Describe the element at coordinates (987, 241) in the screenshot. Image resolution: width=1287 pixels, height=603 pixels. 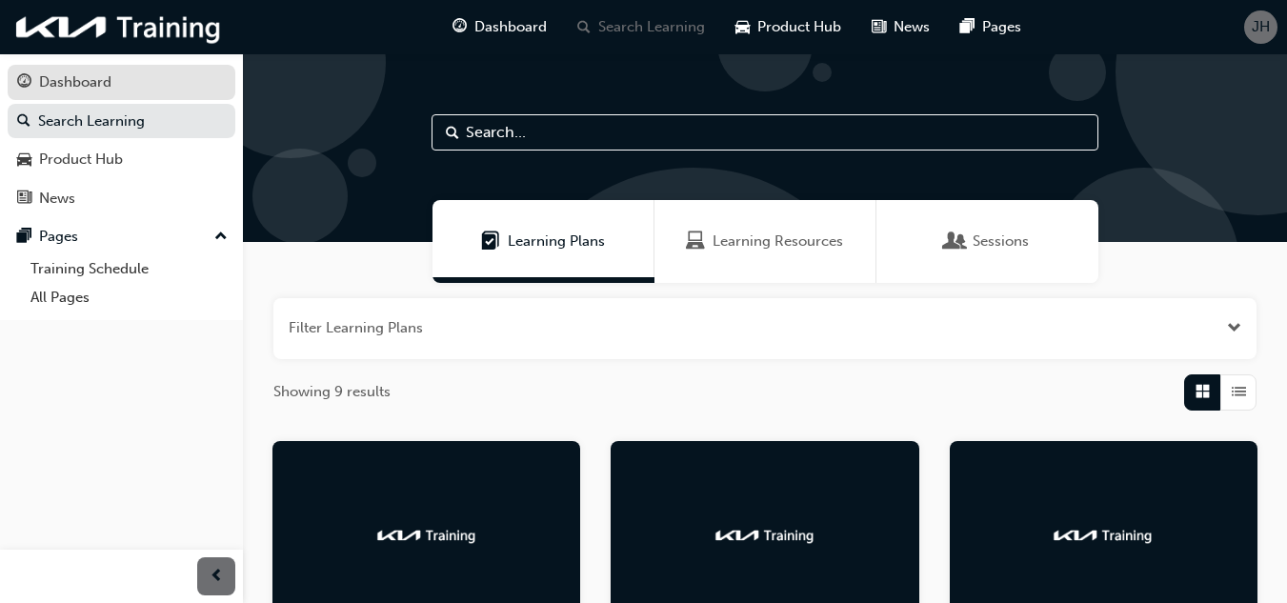
I see `a: SessionsSessions` at that location.